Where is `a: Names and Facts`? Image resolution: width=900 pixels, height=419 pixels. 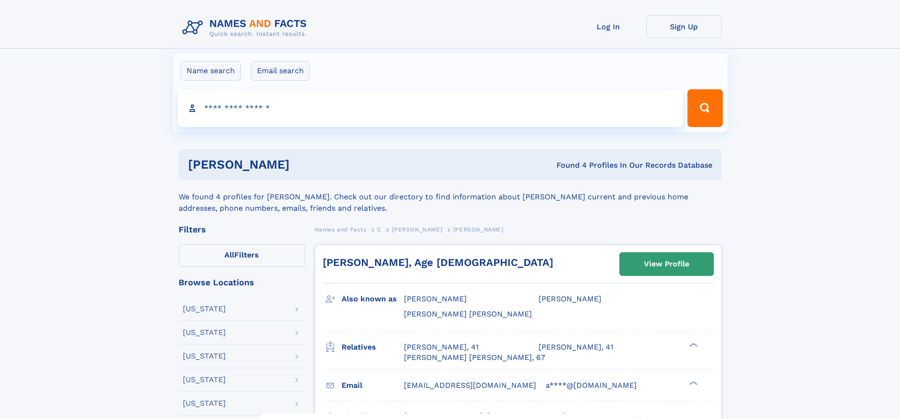 a: Names and Facts is located at coordinates (341, 229).